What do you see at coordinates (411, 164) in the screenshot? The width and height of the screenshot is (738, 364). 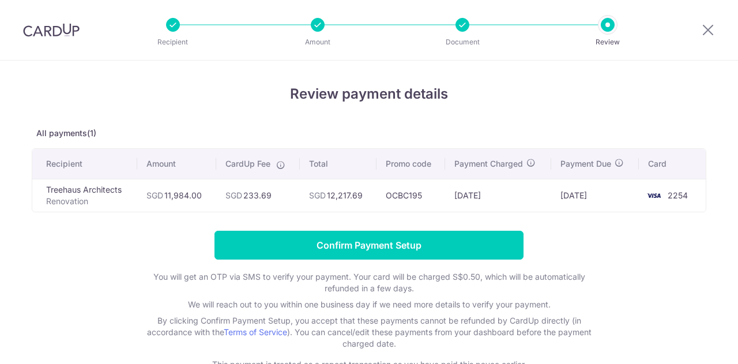 I see `th: Promo code` at bounding box center [411, 164].